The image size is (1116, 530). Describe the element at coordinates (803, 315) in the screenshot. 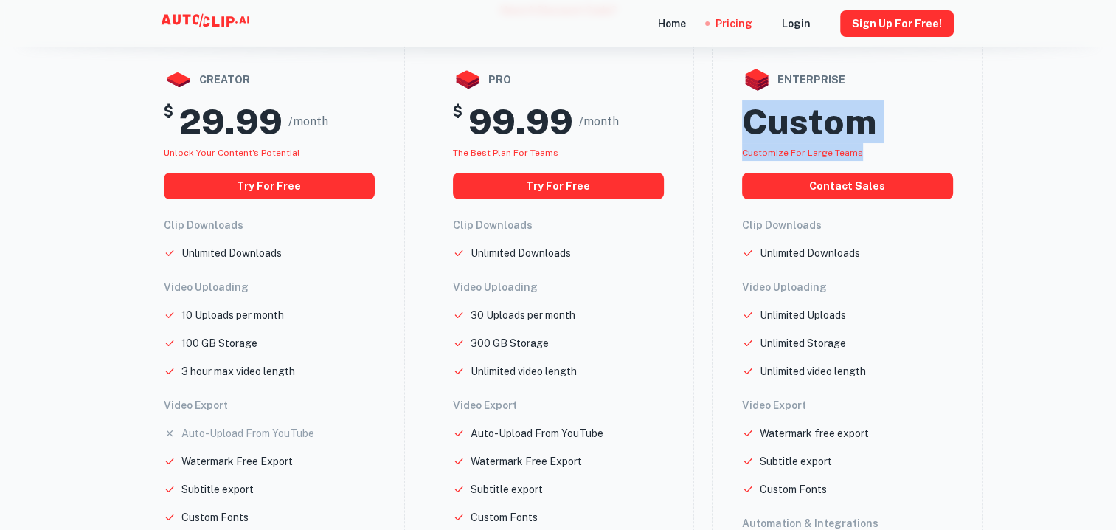

I see `p: Unlimited Uploads` at that location.